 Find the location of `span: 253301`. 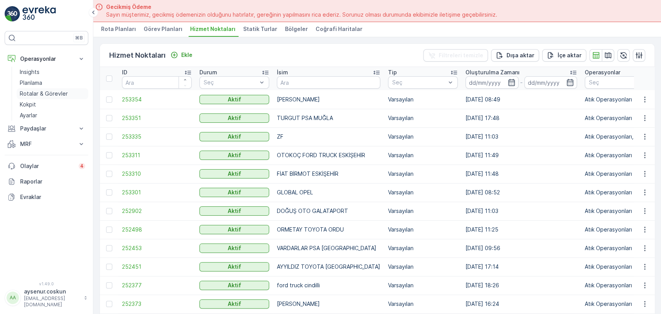

span: 253301 is located at coordinates (157, 193).